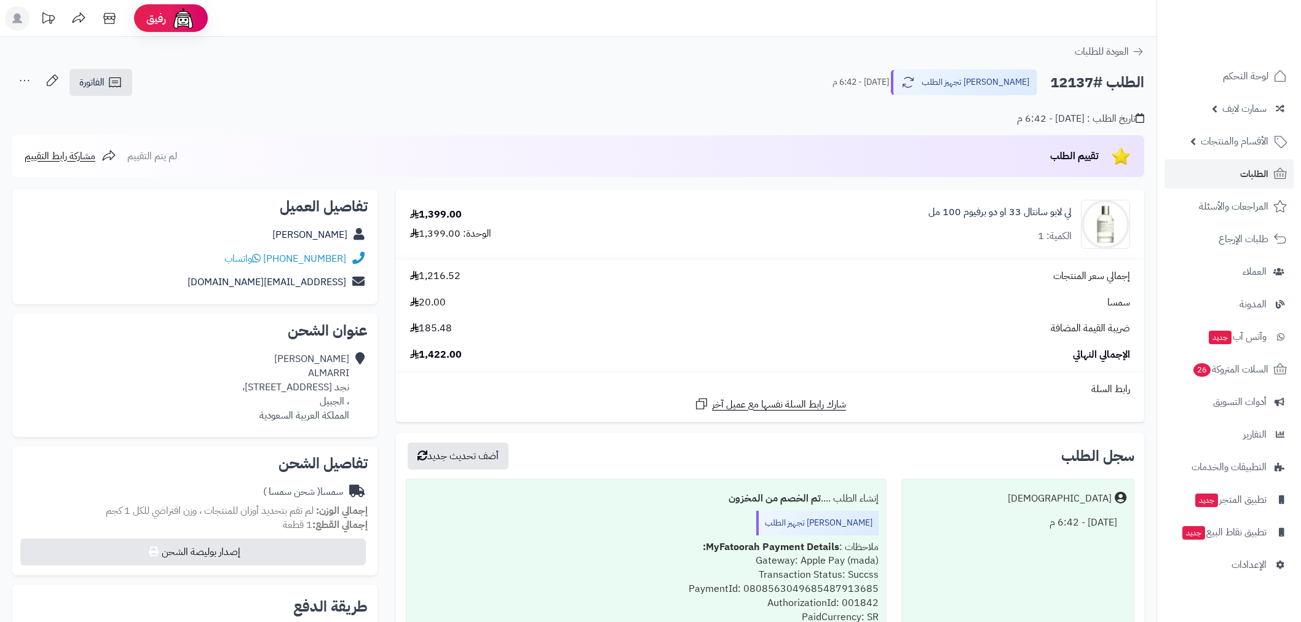 This screenshot has height=622, width=1301. I want to click on span: 1,216.52, so click(435, 276).